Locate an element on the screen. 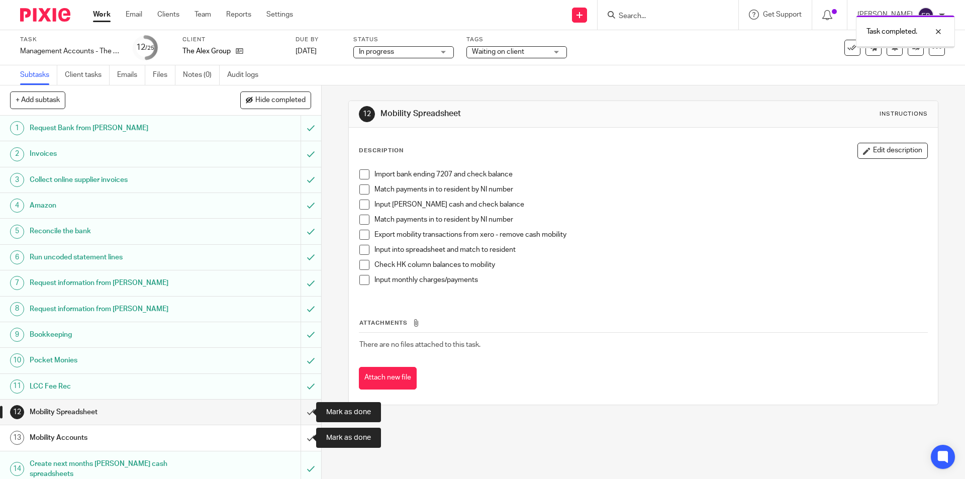 The image size is (965, 479). label: Due by is located at coordinates (318, 40).